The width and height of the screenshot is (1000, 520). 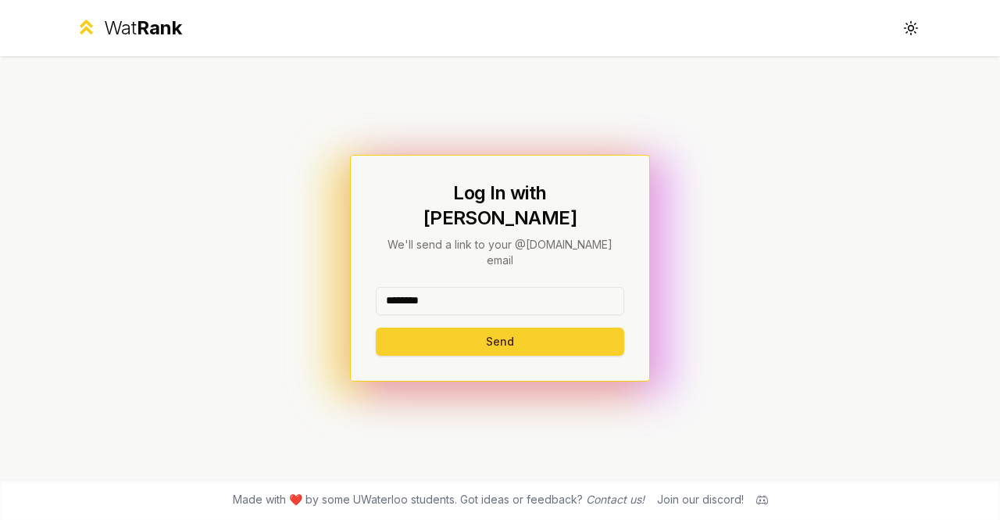 What do you see at coordinates (159, 27) in the screenshot?
I see `span: Rank` at bounding box center [159, 27].